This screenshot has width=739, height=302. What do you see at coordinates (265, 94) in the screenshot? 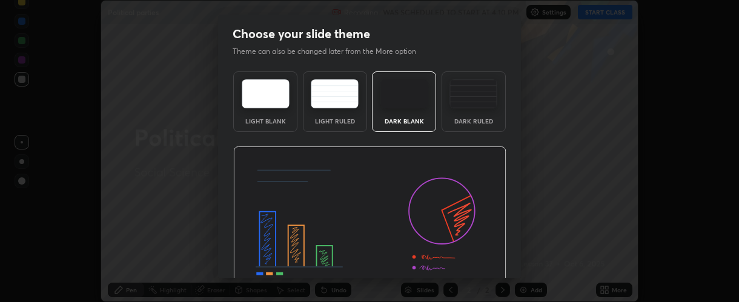
I see `img: lightTheme.e5ed3b09.svg` at bounding box center [265, 94].